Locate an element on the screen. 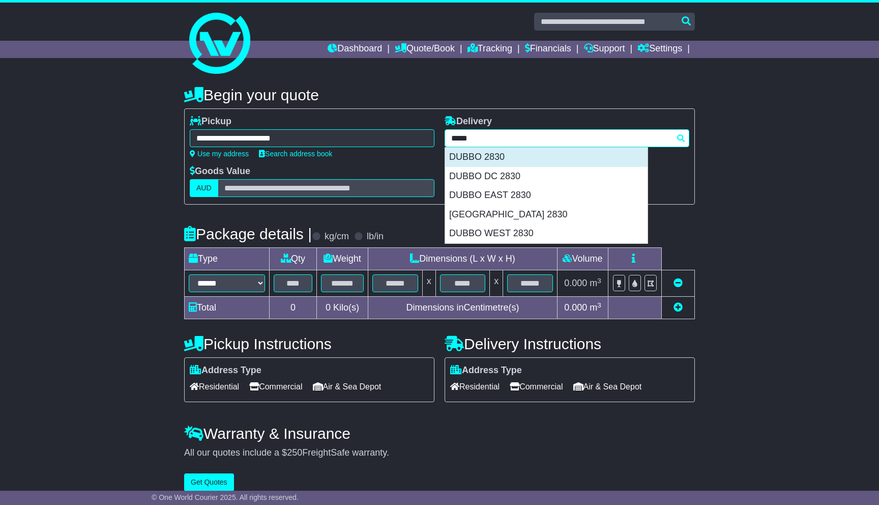 The image size is (879, 505). span: 0 is located at coordinates (328, 307).